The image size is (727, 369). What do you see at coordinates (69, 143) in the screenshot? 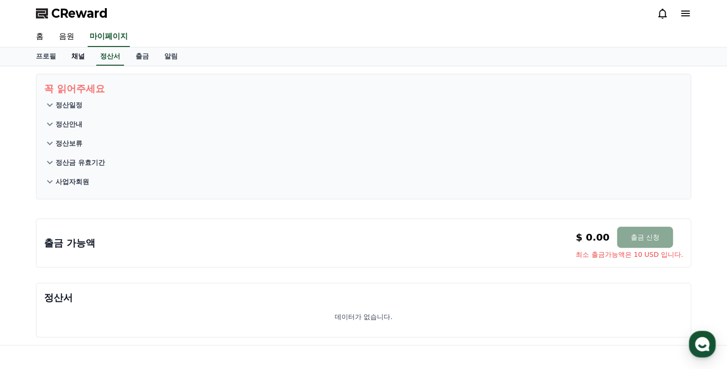
I see `p: 정산보류` at bounding box center [69, 143].